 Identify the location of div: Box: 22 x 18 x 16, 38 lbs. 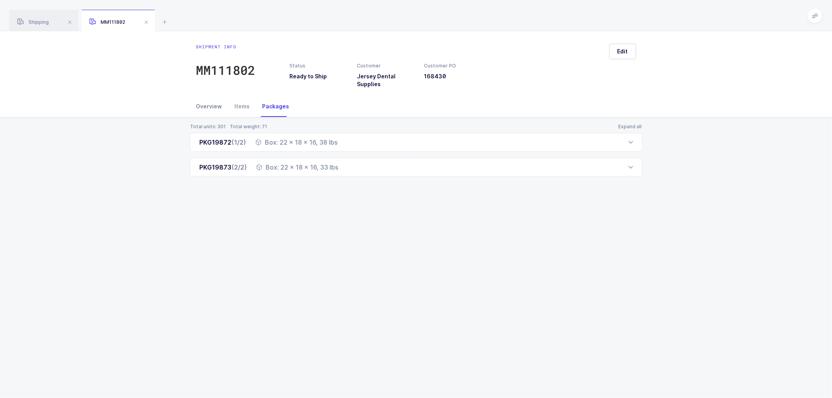
(297, 142).